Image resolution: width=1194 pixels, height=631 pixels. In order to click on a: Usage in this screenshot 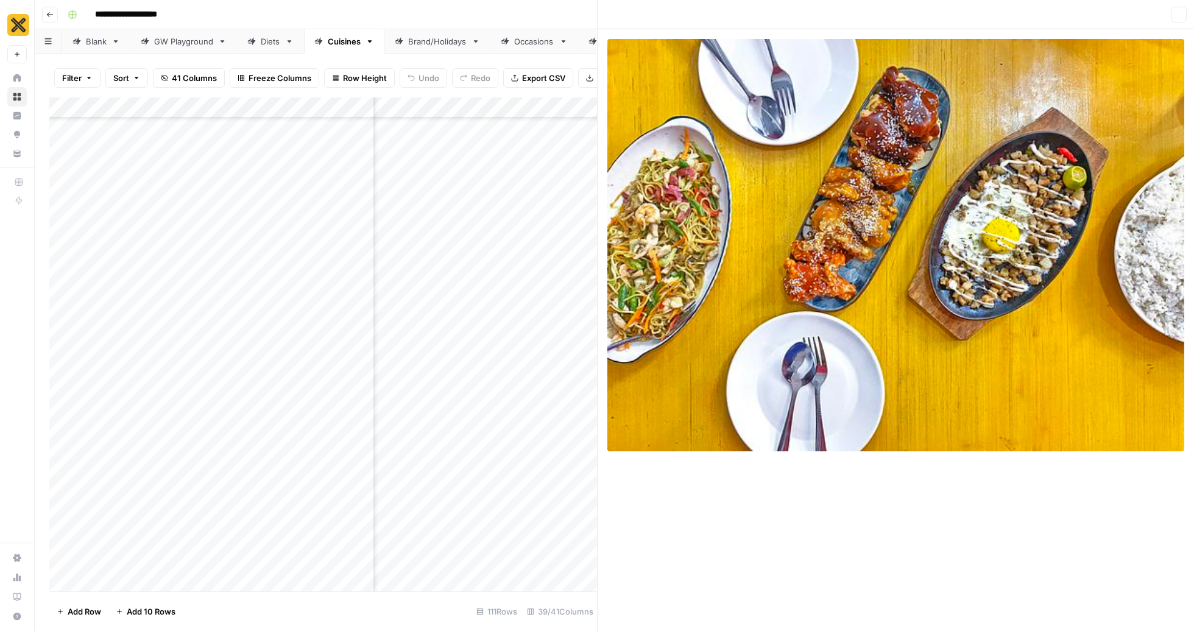, I will do `click(17, 578)`.